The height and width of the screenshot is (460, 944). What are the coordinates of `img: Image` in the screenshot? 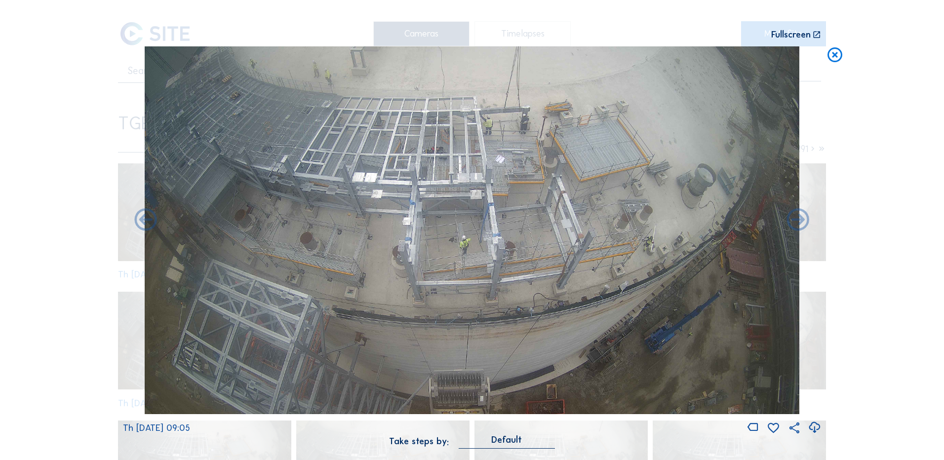 It's located at (472, 231).